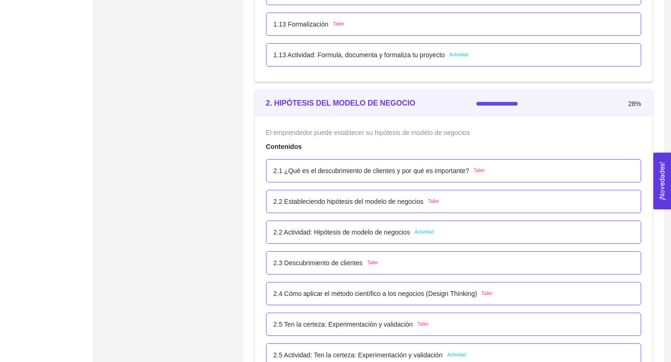  I want to click on p: 2.3 Descubrimiento de clientes, so click(318, 263).